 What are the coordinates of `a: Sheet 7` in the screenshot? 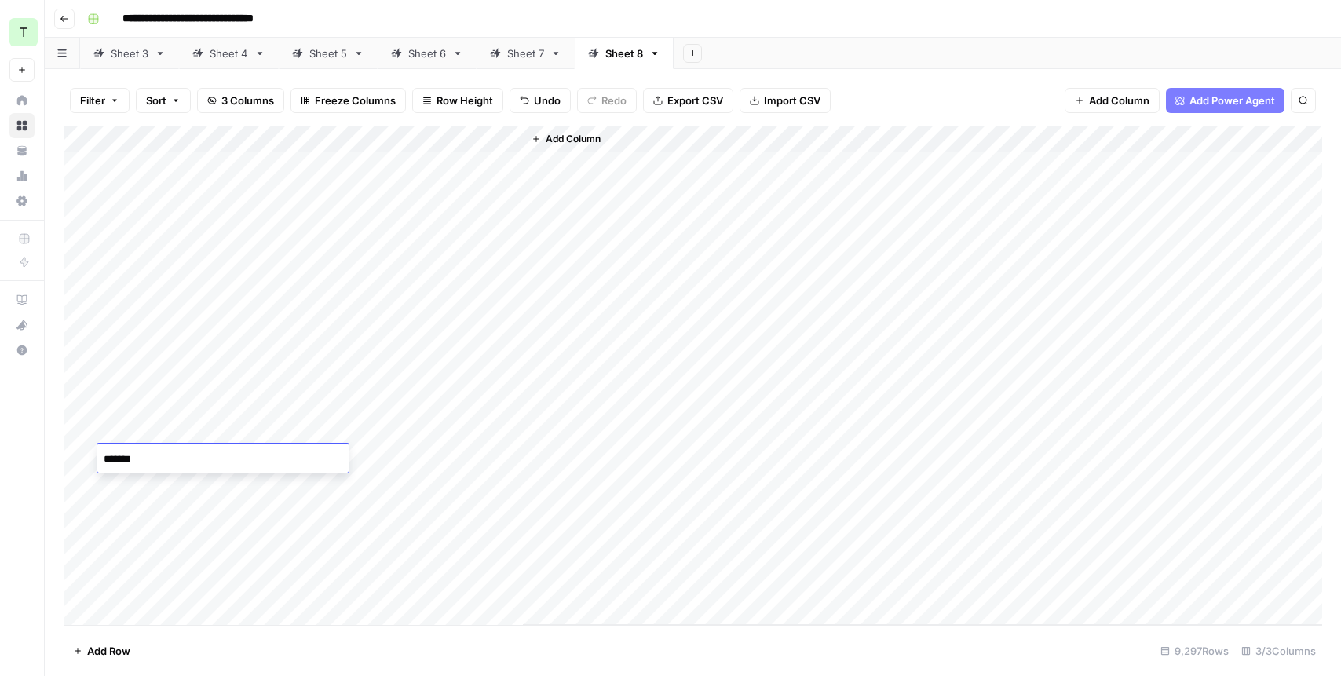 It's located at (525, 53).